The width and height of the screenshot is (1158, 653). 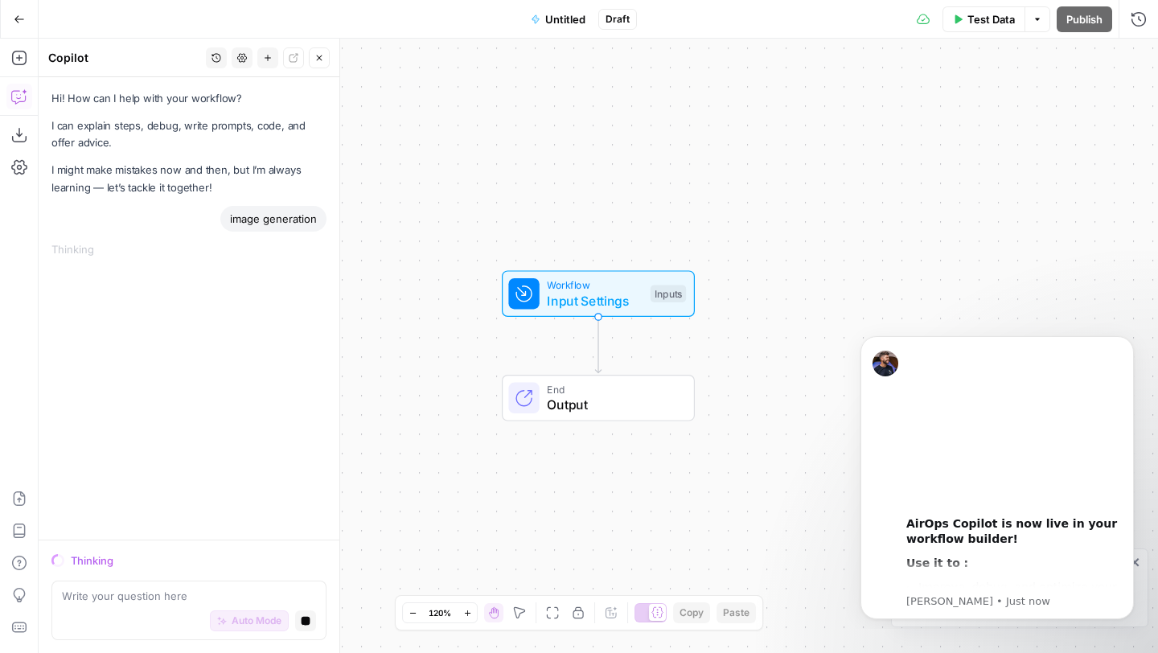 What do you see at coordinates (178, 105) in the screenshot?
I see `video: Play video` at bounding box center [178, 105].